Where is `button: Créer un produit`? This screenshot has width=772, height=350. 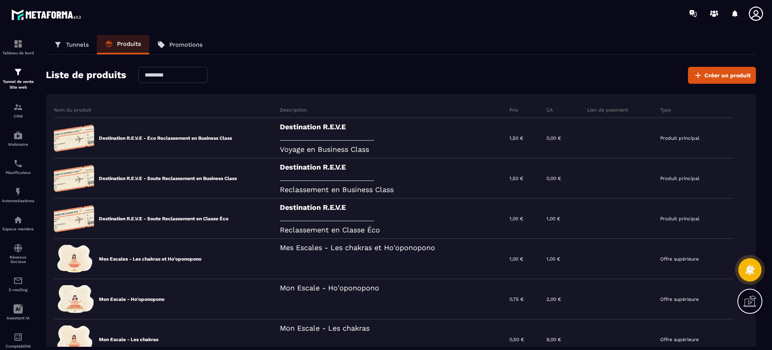
button: Créer un produit is located at coordinates (722, 75).